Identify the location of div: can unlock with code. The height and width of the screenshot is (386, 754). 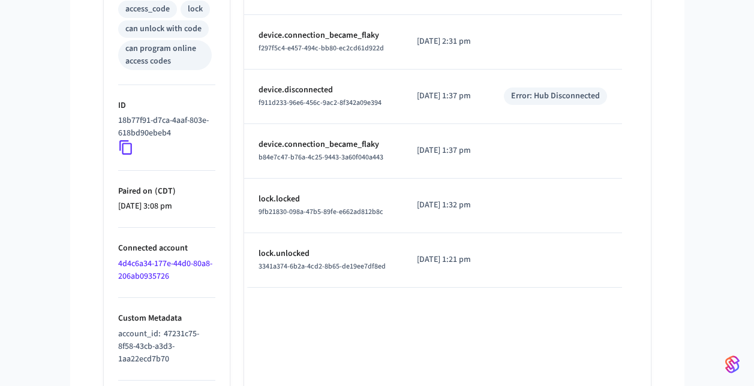
(163, 29).